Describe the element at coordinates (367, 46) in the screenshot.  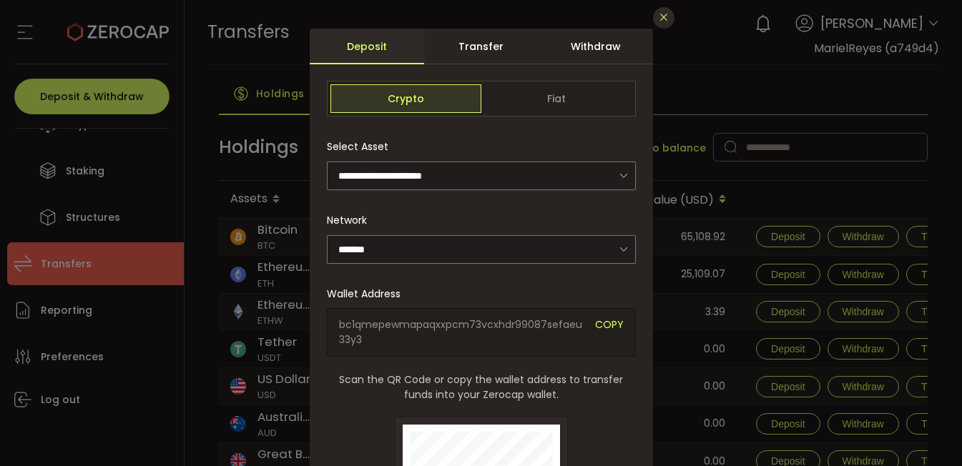
I see `div: Deposit` at that location.